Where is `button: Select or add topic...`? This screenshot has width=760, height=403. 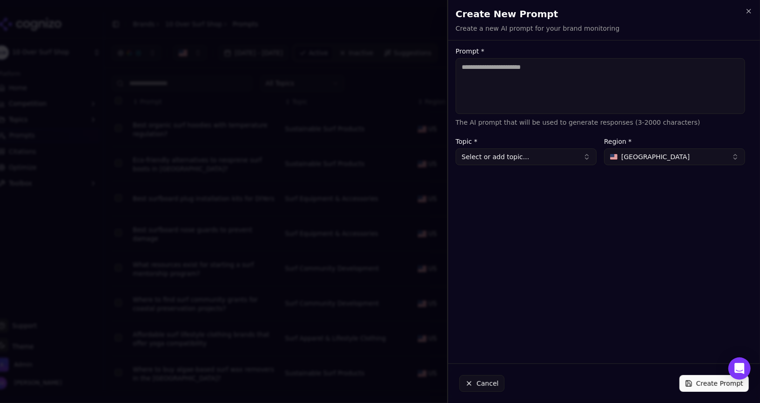 button: Select or add topic... is located at coordinates (526, 157).